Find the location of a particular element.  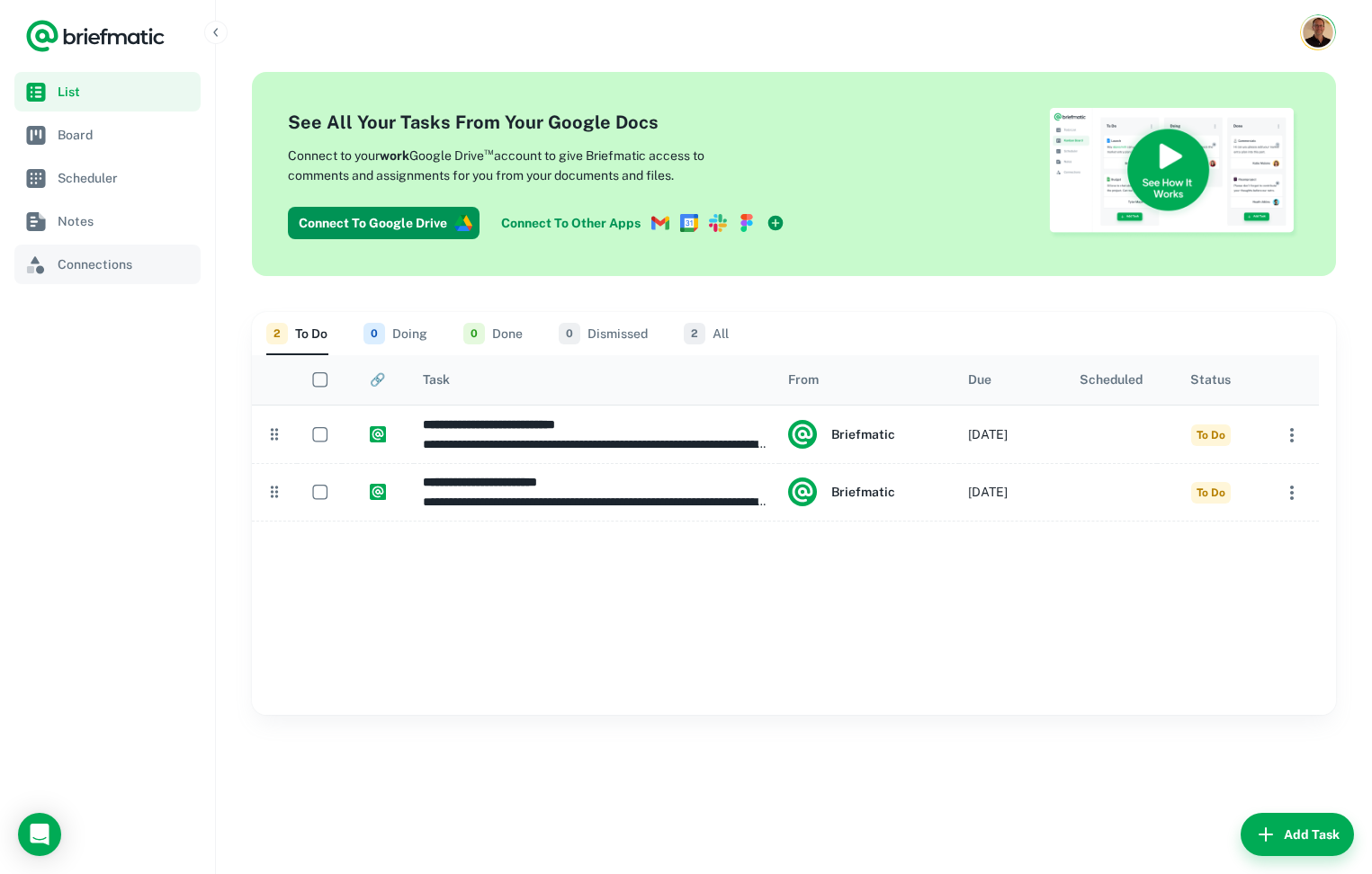

a: Board is located at coordinates (107, 135).